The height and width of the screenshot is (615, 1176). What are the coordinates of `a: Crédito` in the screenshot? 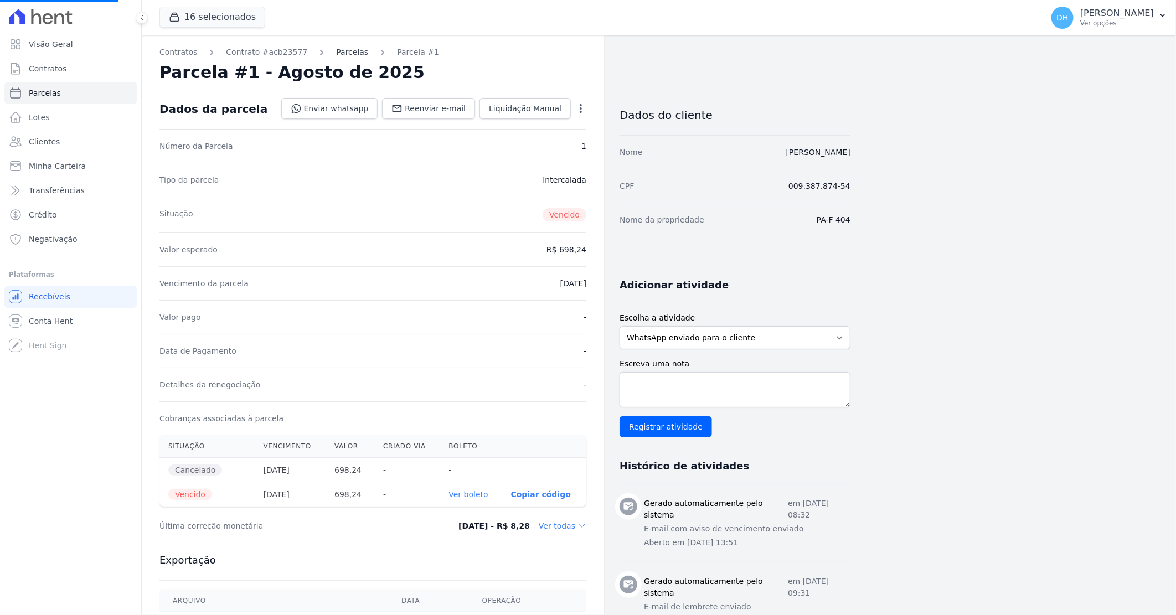 It's located at (70, 215).